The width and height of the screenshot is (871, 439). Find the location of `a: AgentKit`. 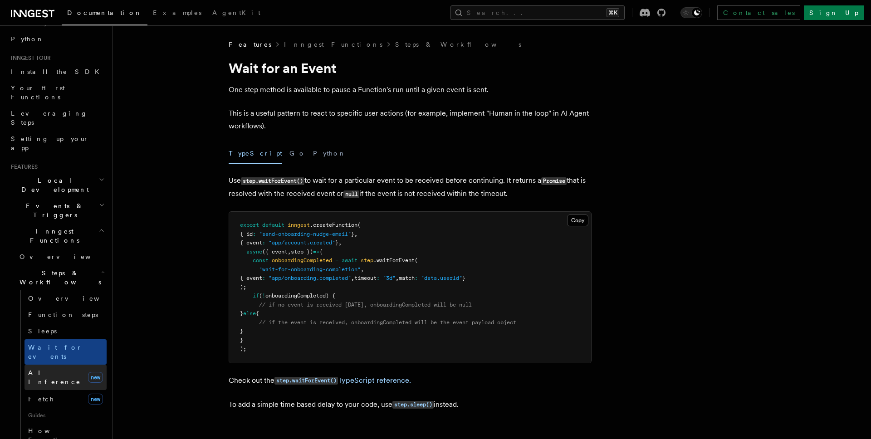

a: AgentKit is located at coordinates (236, 14).